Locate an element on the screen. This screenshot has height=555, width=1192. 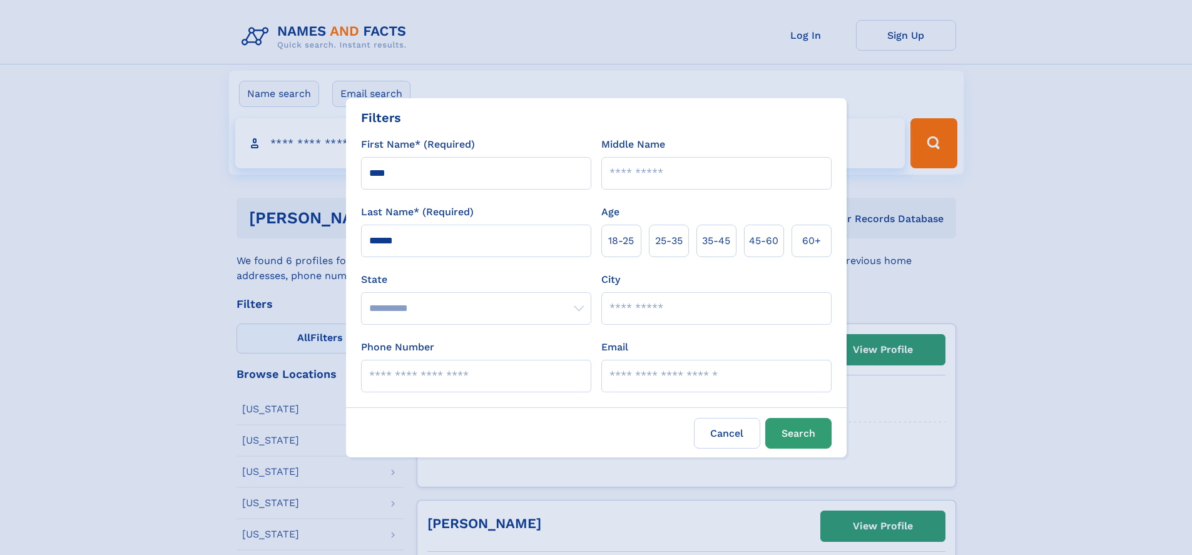
div: Filters is located at coordinates (381, 118).